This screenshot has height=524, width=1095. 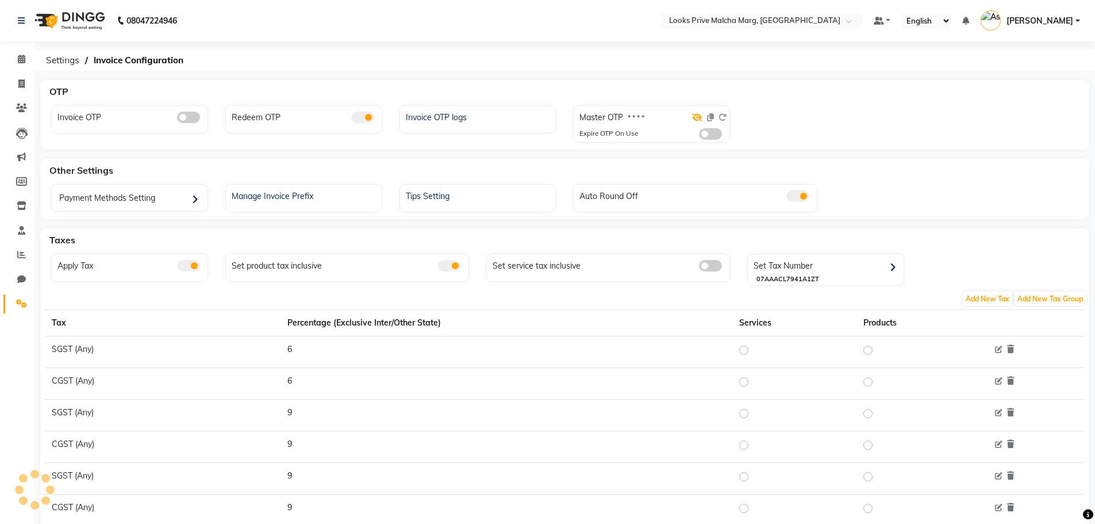 What do you see at coordinates (131, 199) in the screenshot?
I see `div: Payment Methods Setting` at bounding box center [131, 199].